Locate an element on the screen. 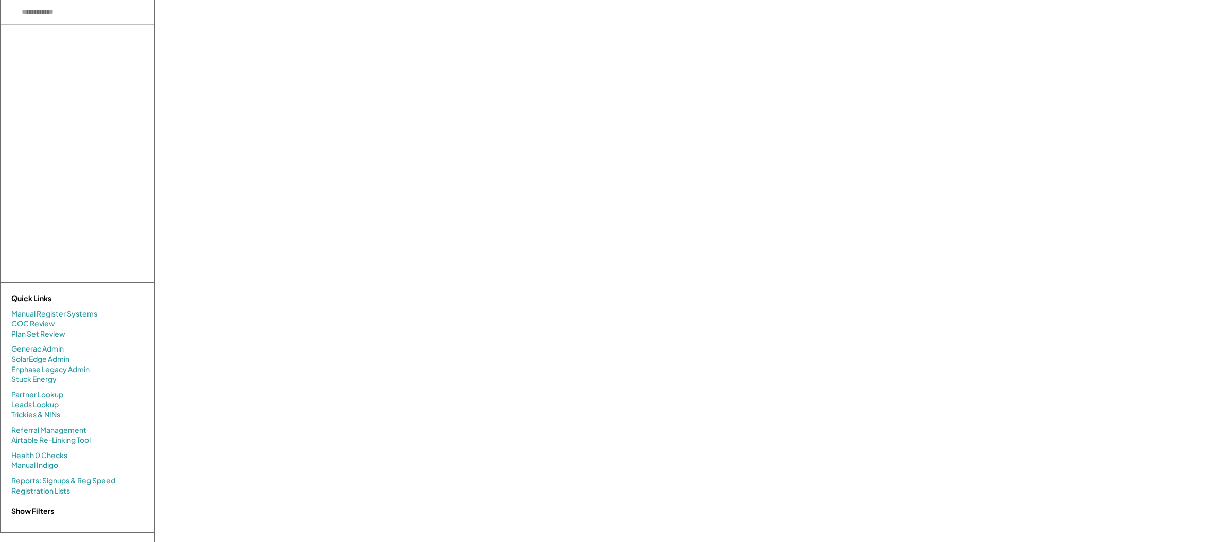  a: Referral Management is located at coordinates (49, 430).